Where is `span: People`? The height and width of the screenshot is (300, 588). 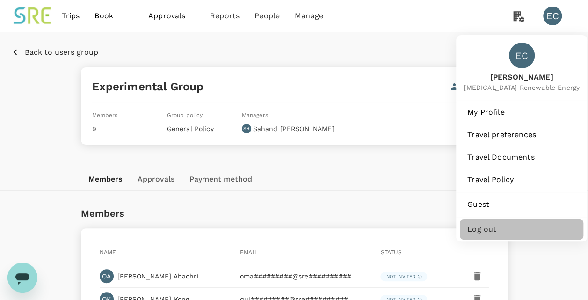
span: People is located at coordinates (267, 16).